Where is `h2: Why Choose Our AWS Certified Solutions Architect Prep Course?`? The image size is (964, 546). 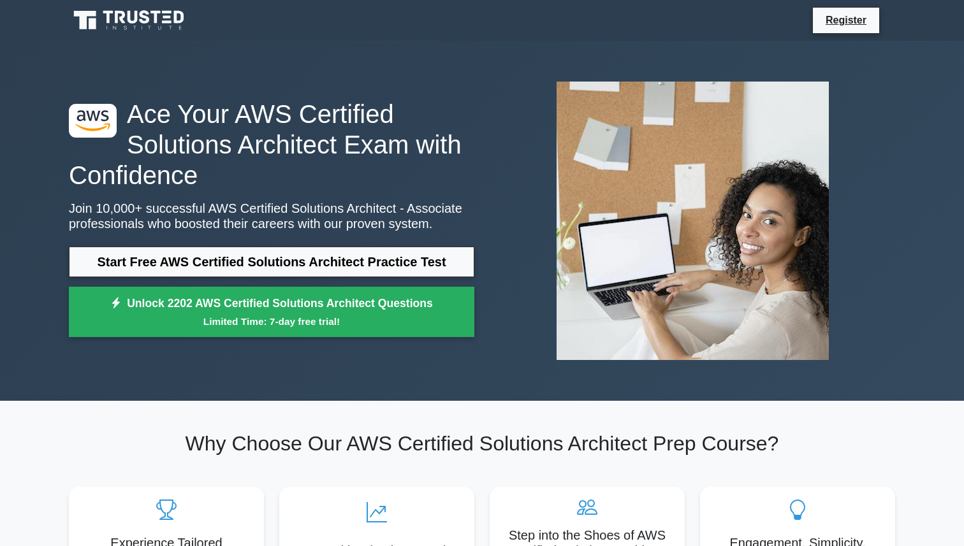
h2: Why Choose Our AWS Certified Solutions Architect Prep Course? is located at coordinates (482, 444).